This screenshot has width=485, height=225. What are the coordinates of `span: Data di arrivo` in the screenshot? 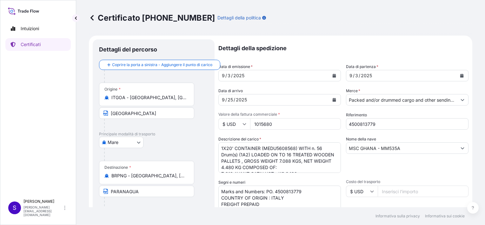 It's located at (230, 91).